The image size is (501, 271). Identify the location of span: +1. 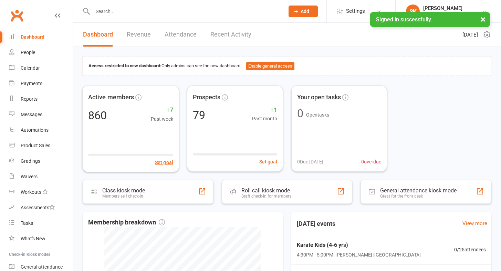
(264, 110).